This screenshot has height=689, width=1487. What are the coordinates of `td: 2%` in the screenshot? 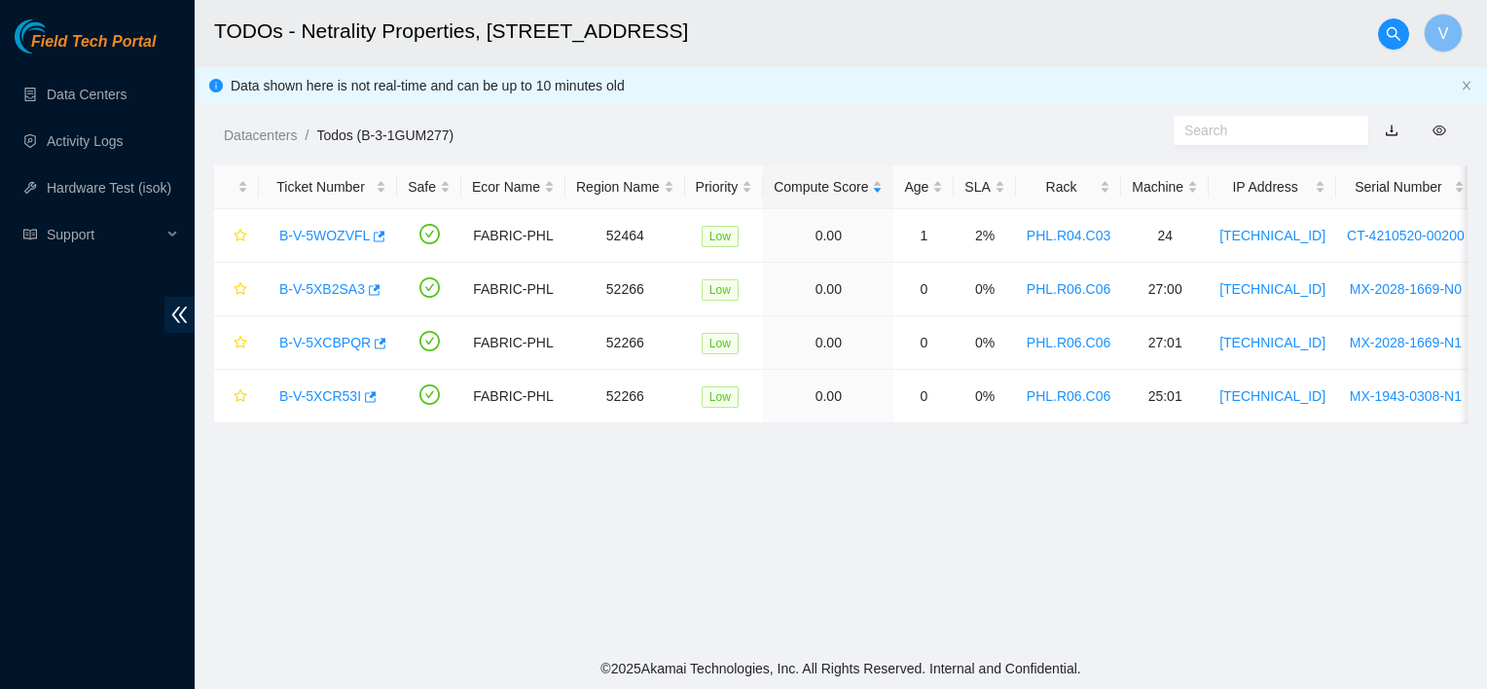 It's located at (984, 236).